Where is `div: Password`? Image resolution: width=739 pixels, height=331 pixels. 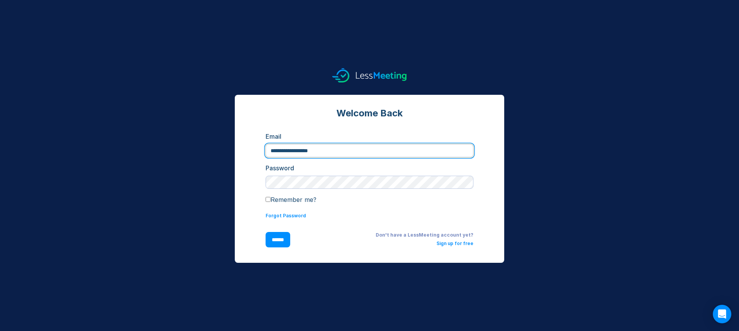 div: Password is located at coordinates (370, 168).